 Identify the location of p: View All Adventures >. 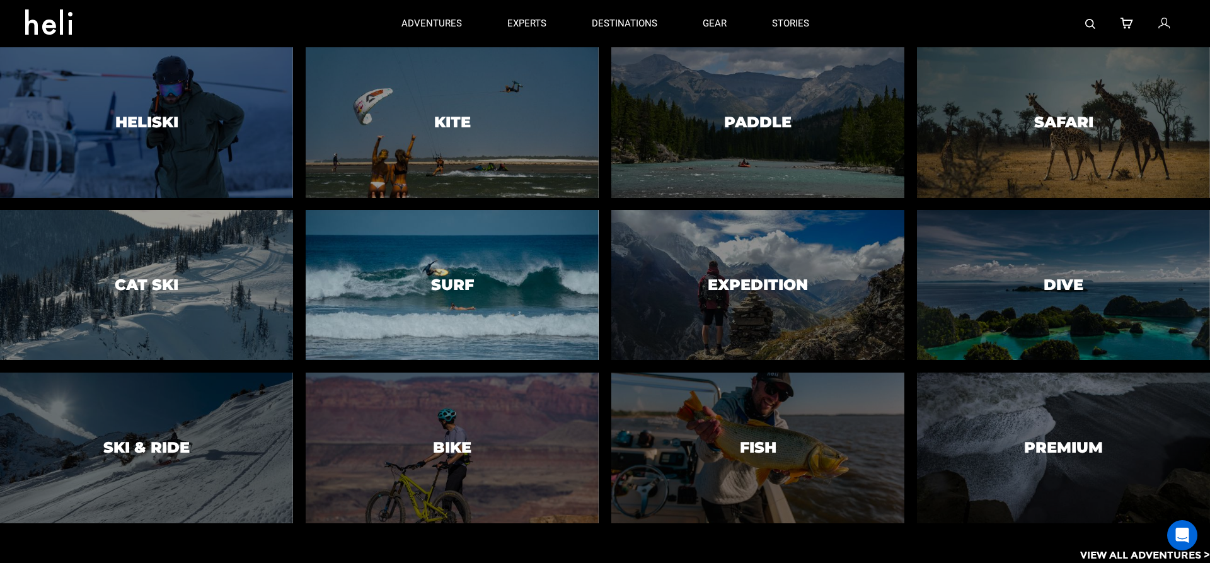
(1145, 555).